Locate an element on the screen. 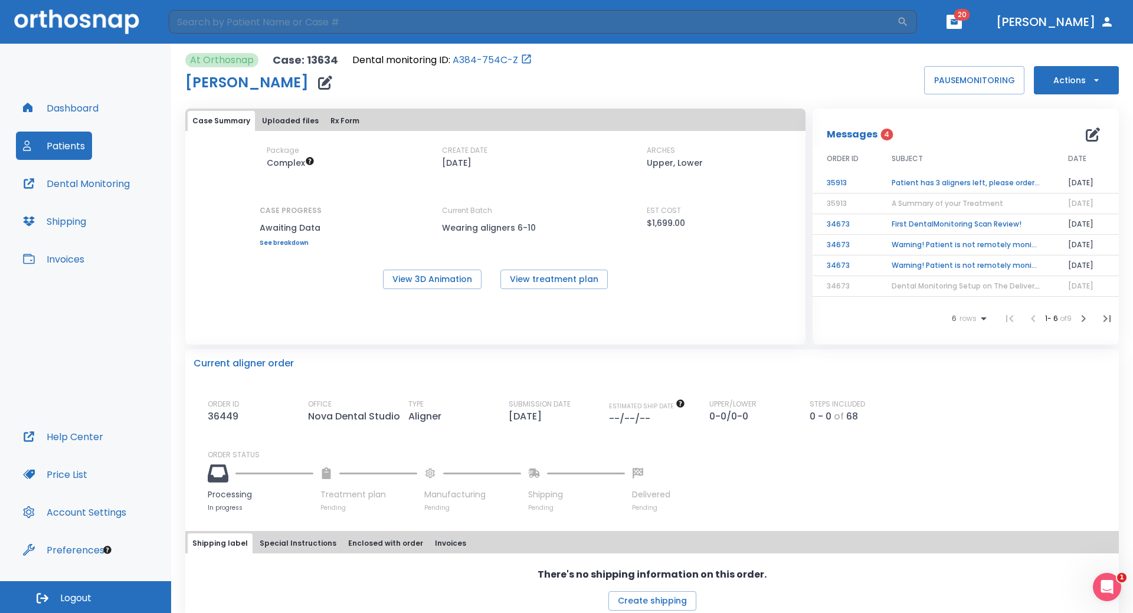 Image resolution: width=1133 pixels, height=613 pixels. span: ORDER ID is located at coordinates (843, 159).